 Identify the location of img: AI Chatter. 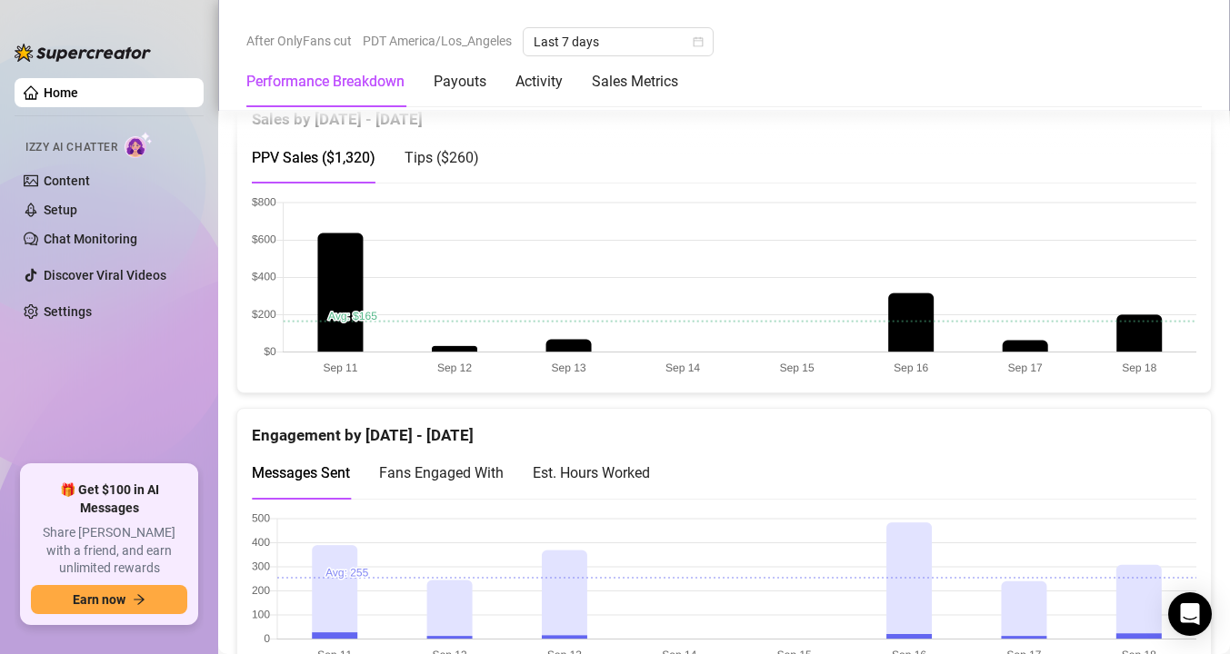
(138, 145).